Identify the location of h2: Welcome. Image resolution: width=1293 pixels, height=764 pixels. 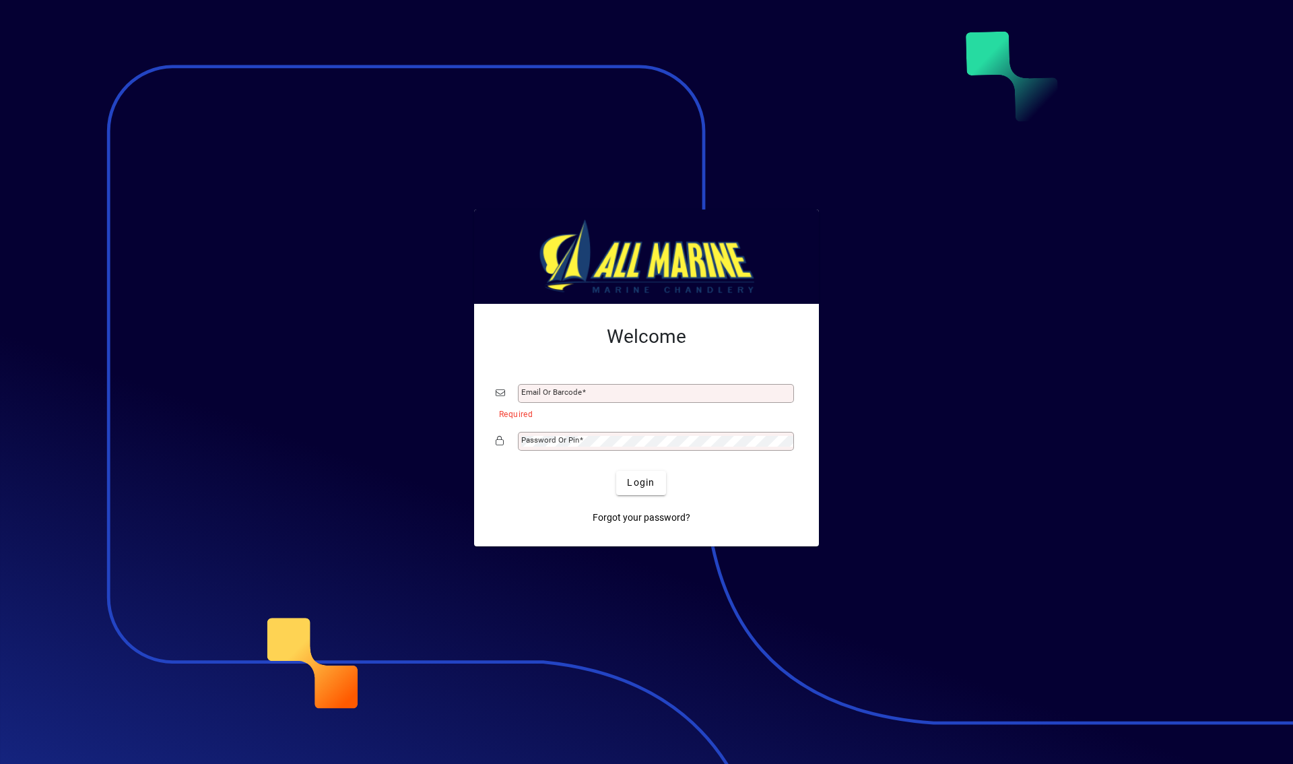
(646, 337).